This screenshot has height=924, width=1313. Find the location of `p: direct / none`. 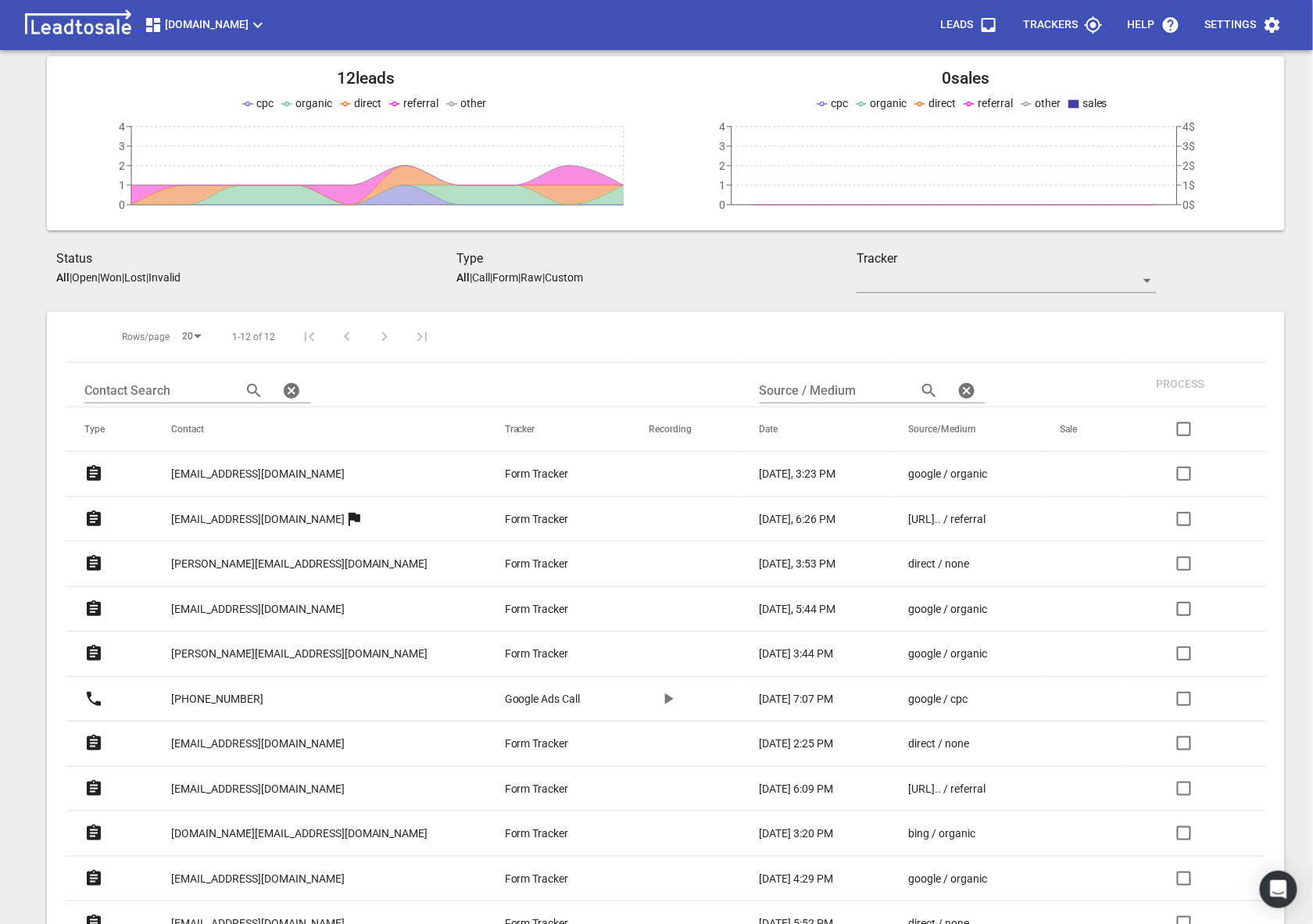

p: direct / none is located at coordinates (939, 564).